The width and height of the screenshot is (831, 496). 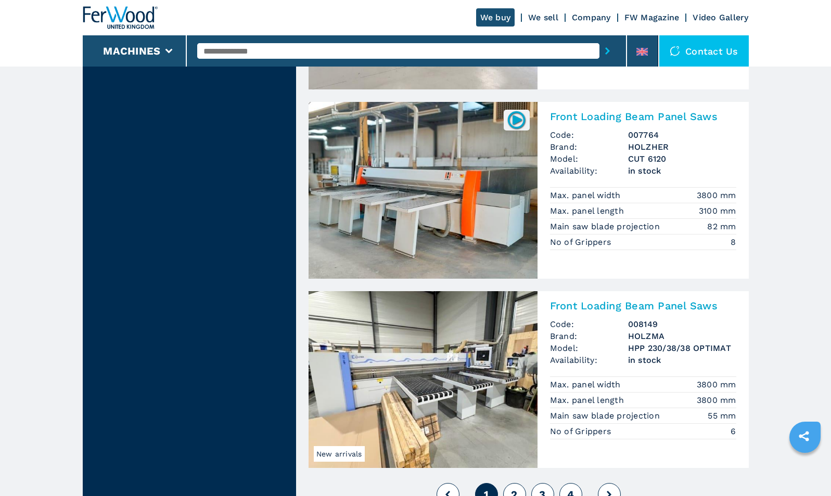 I want to click on button: submit-button, so click(x=607, y=51).